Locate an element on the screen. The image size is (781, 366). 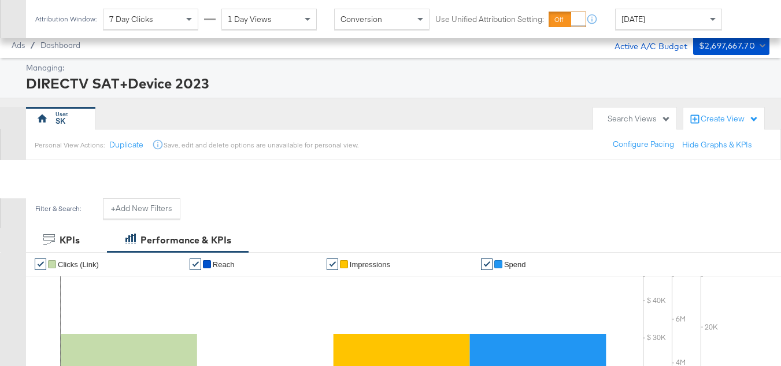
span: 1 Day Views is located at coordinates (250, 19).